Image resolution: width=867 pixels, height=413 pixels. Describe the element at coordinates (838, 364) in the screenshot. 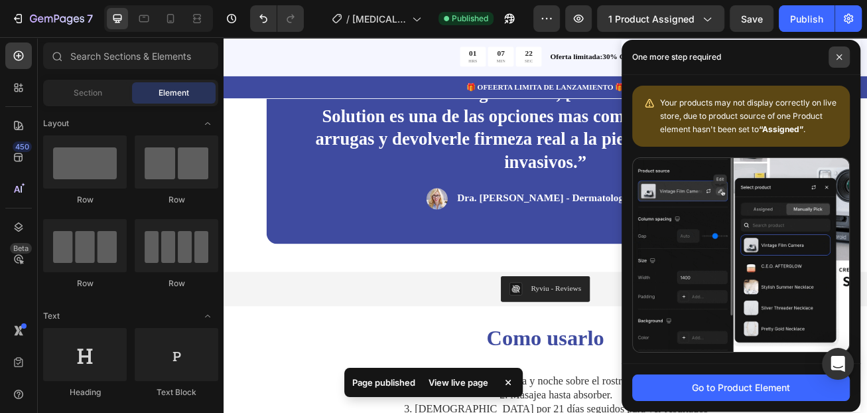

I see `div: Open Intercom Messenger` at that location.